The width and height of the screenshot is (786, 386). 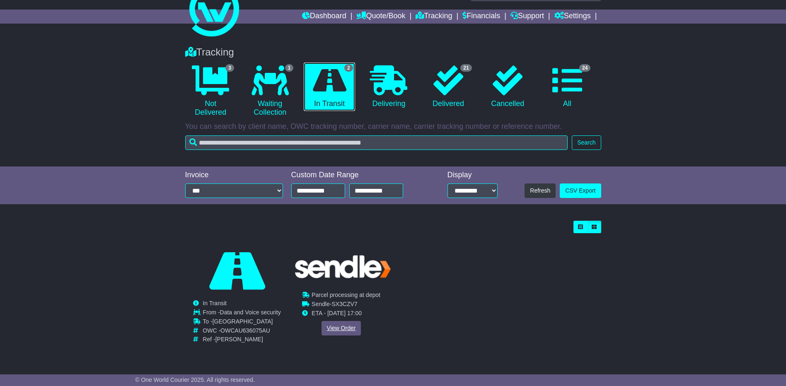 What do you see at coordinates (349, 68) in the screenshot?
I see `span: 2` at bounding box center [349, 68].